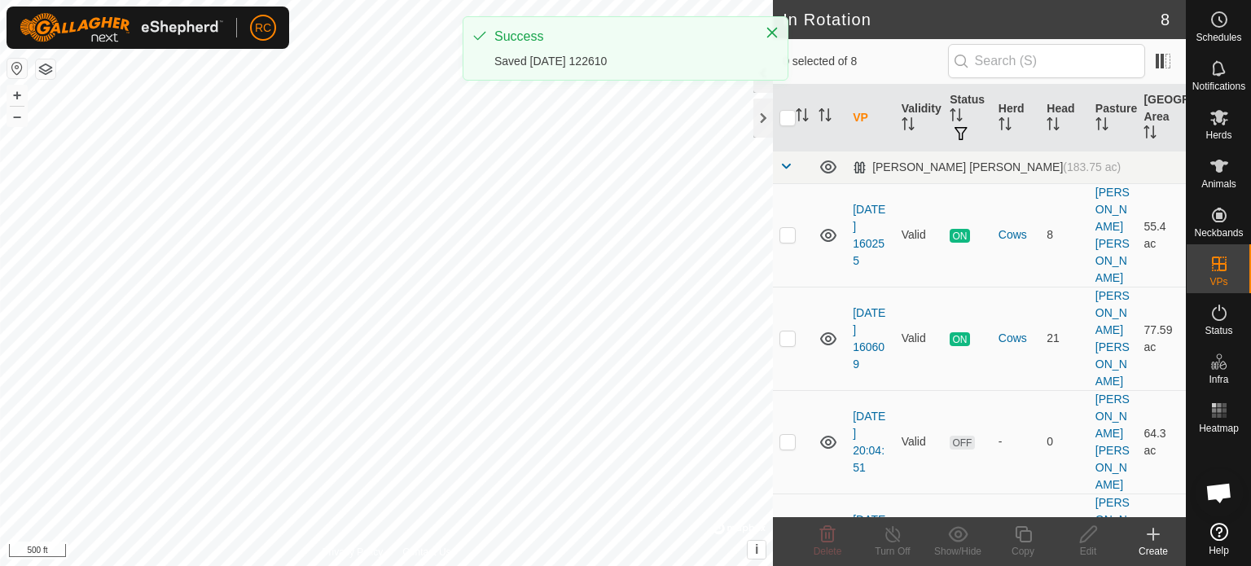 The image size is (1251, 566). What do you see at coordinates (46, 69) in the screenshot?
I see `button: Map Layers` at bounding box center [46, 69].